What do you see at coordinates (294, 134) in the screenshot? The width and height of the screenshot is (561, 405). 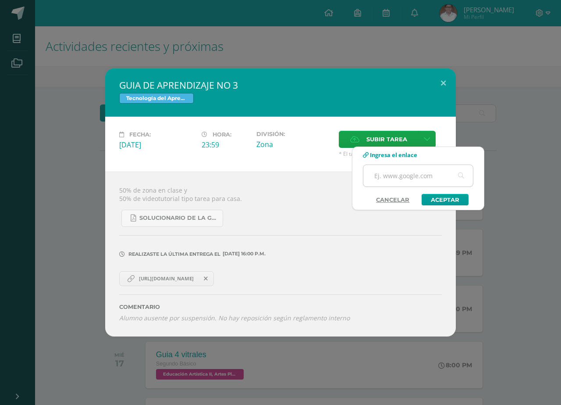 I see `label: División:` at bounding box center [294, 134].